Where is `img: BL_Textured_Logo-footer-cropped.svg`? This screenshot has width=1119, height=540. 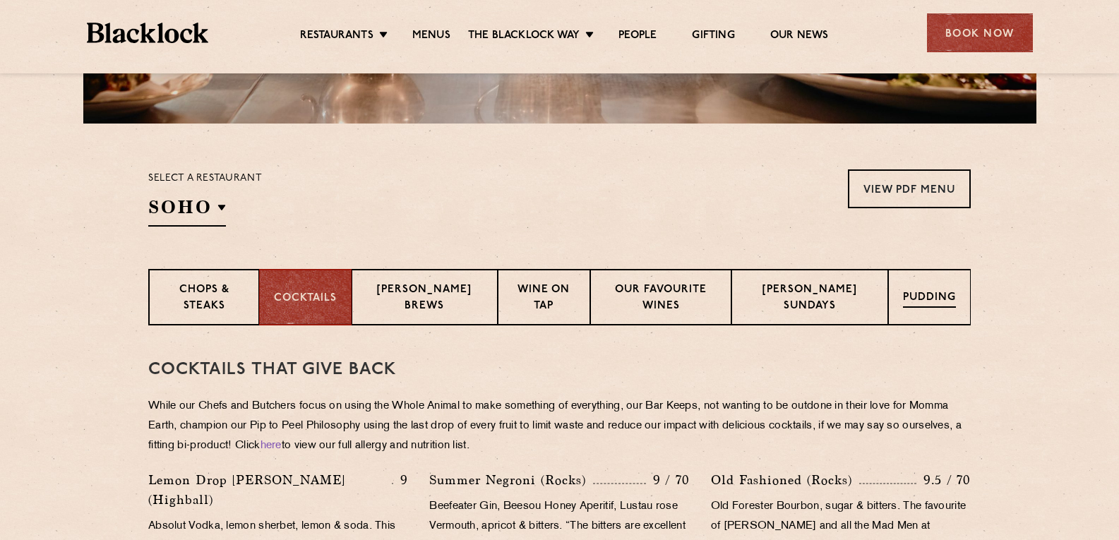 img: BL_Textured_Logo-footer-cropped.svg is located at coordinates (148, 32).